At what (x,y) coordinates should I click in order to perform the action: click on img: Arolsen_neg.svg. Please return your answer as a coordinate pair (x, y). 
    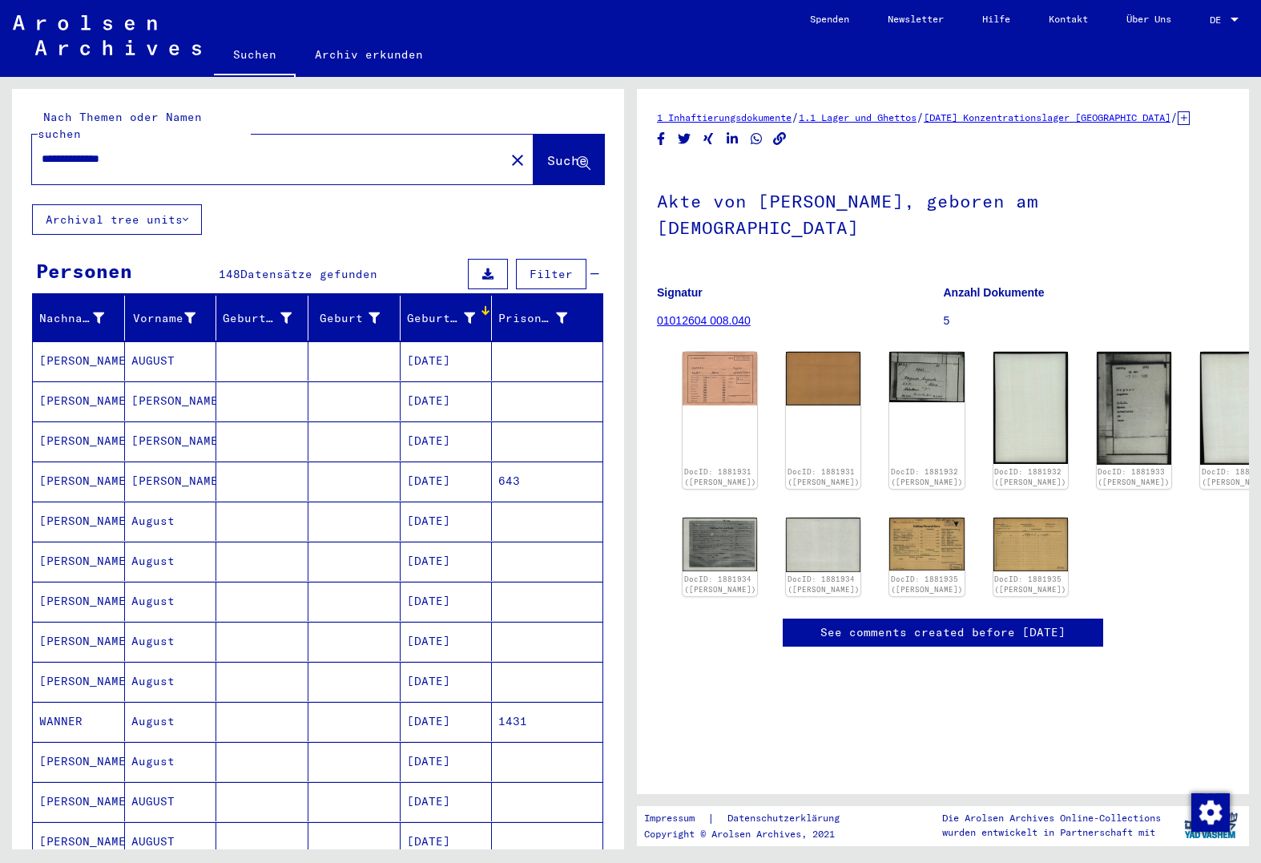
    Looking at the image, I should click on (107, 35).